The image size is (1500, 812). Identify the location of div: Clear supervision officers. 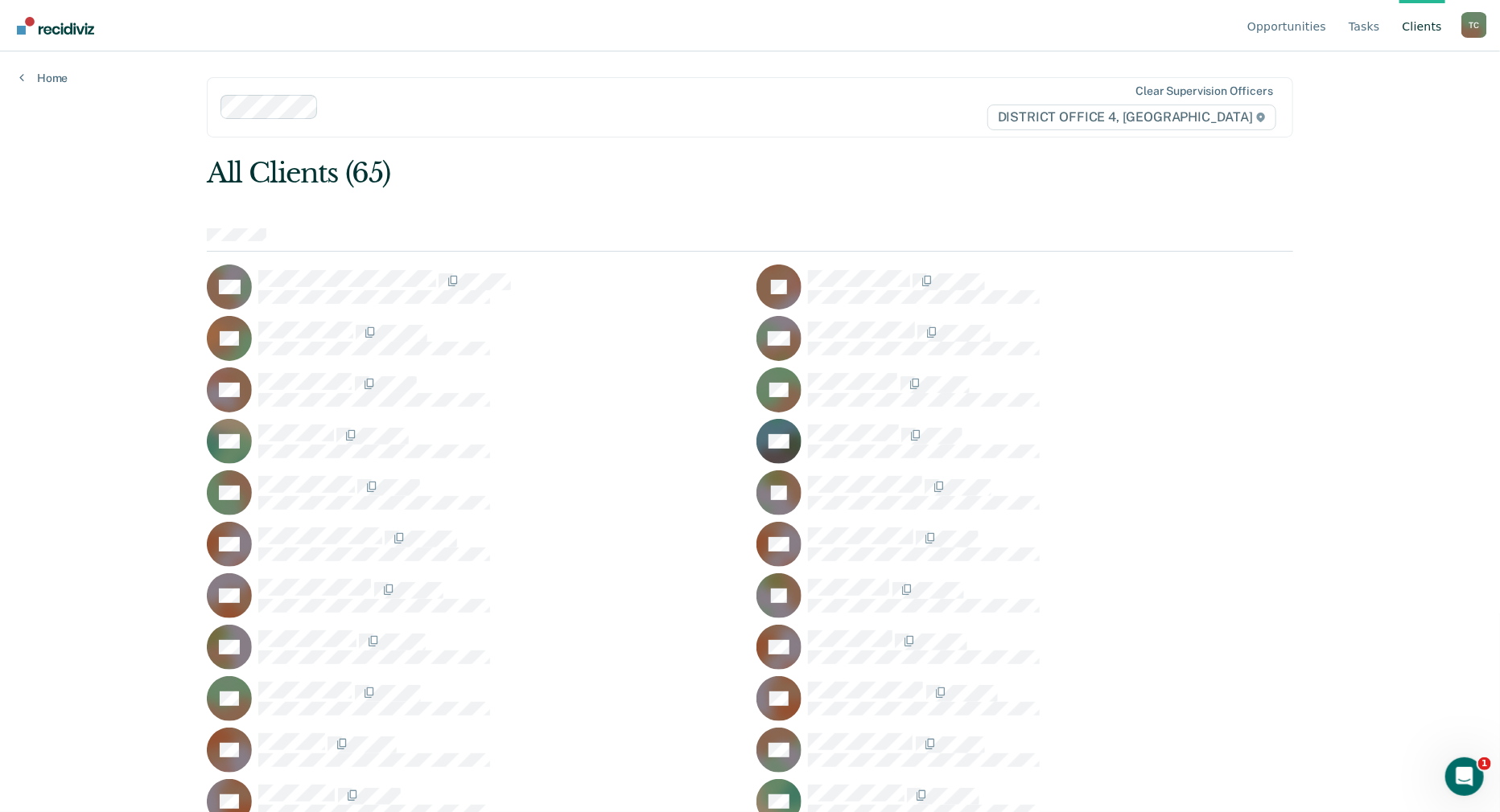
(1205, 91).